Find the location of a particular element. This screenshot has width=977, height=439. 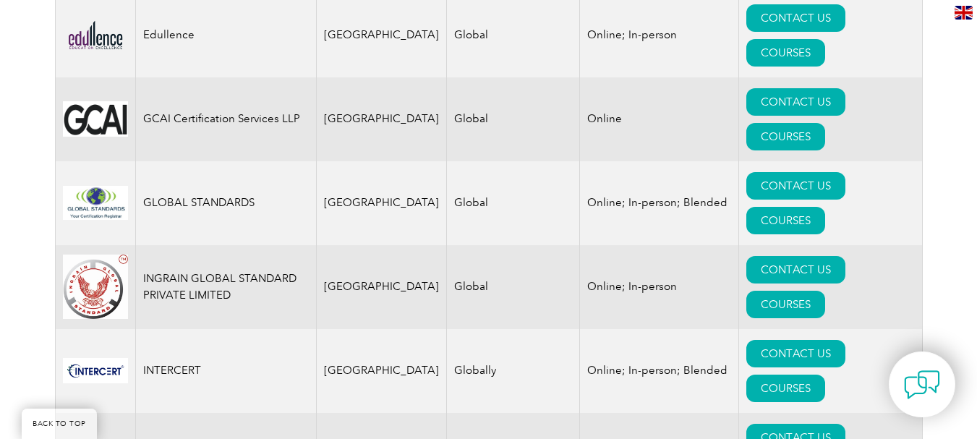

img: 2b2a24ac-d9bc-ea11-a814-000d3a79823d-logo.jpg is located at coordinates (95, 202).